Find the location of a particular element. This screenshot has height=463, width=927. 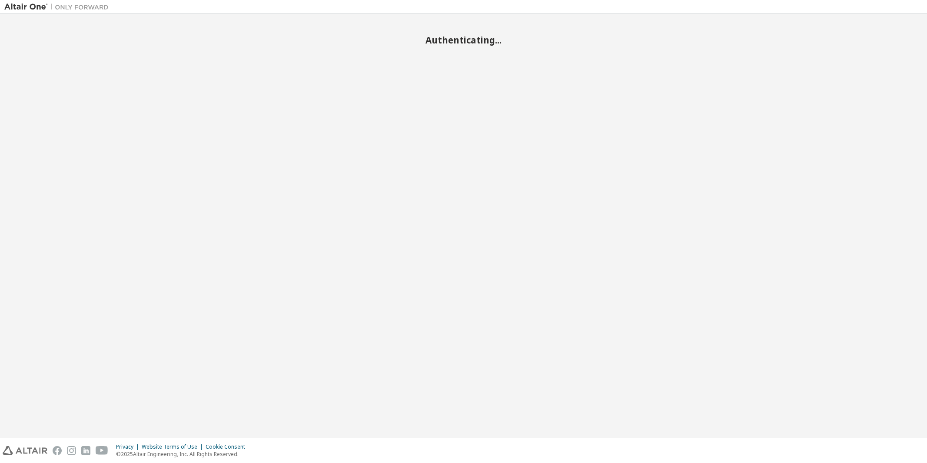

img: facebook.svg is located at coordinates (57, 450).